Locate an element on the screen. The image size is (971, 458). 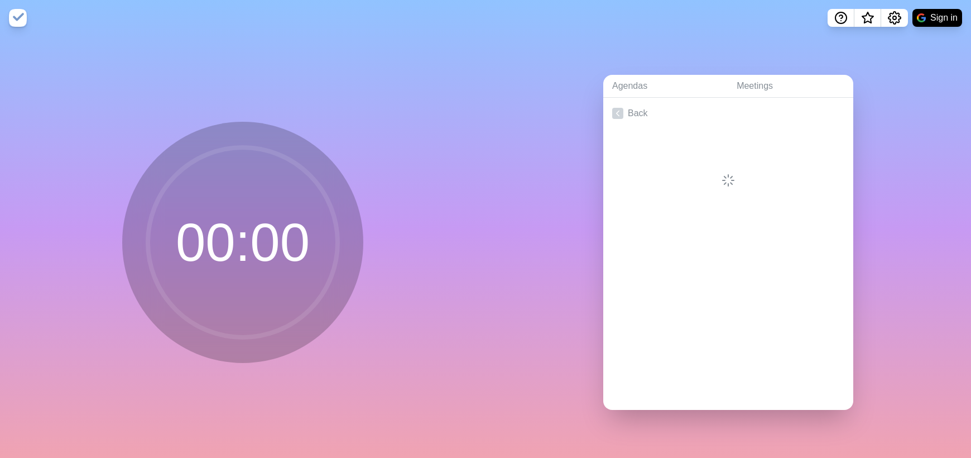
button: Settings is located at coordinates (894, 18).